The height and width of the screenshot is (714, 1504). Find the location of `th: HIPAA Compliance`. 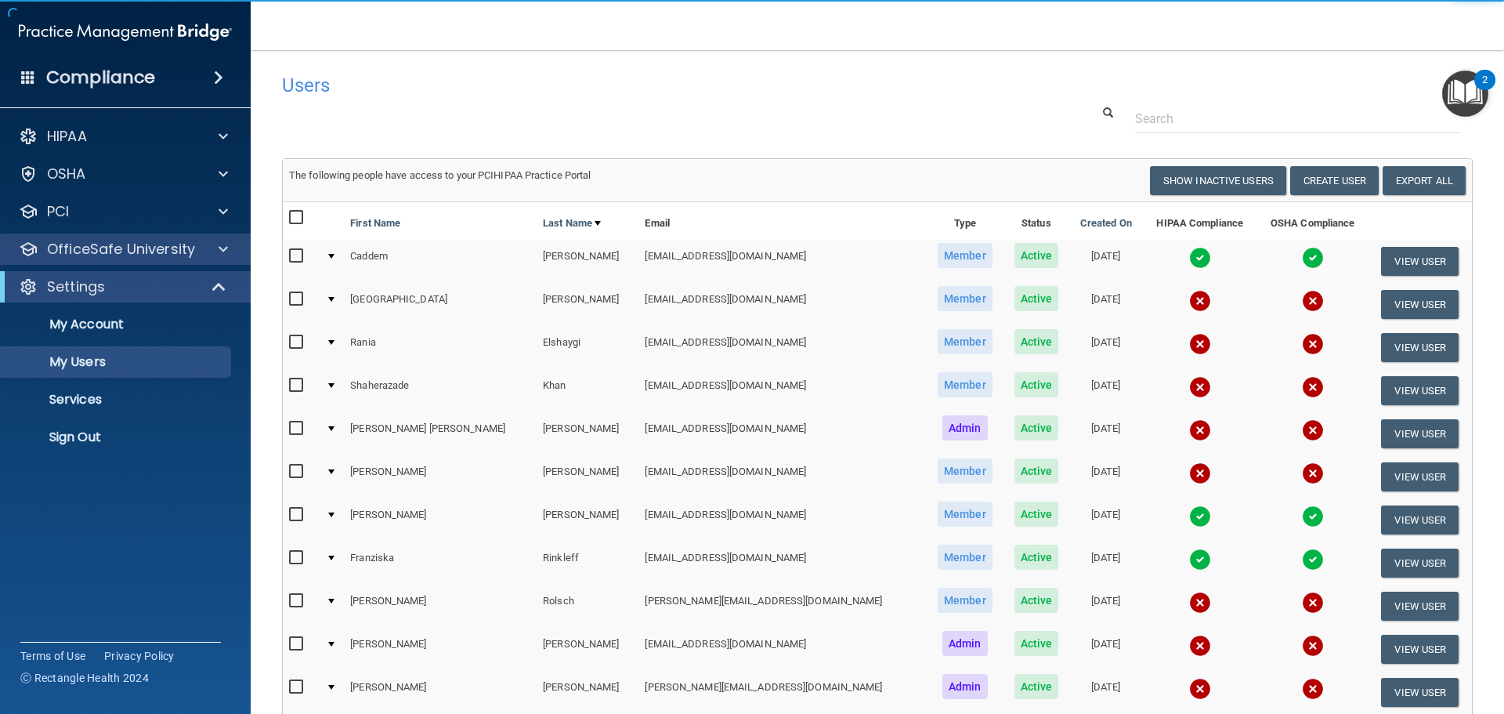

th: HIPAA Compliance is located at coordinates (1200, 221).